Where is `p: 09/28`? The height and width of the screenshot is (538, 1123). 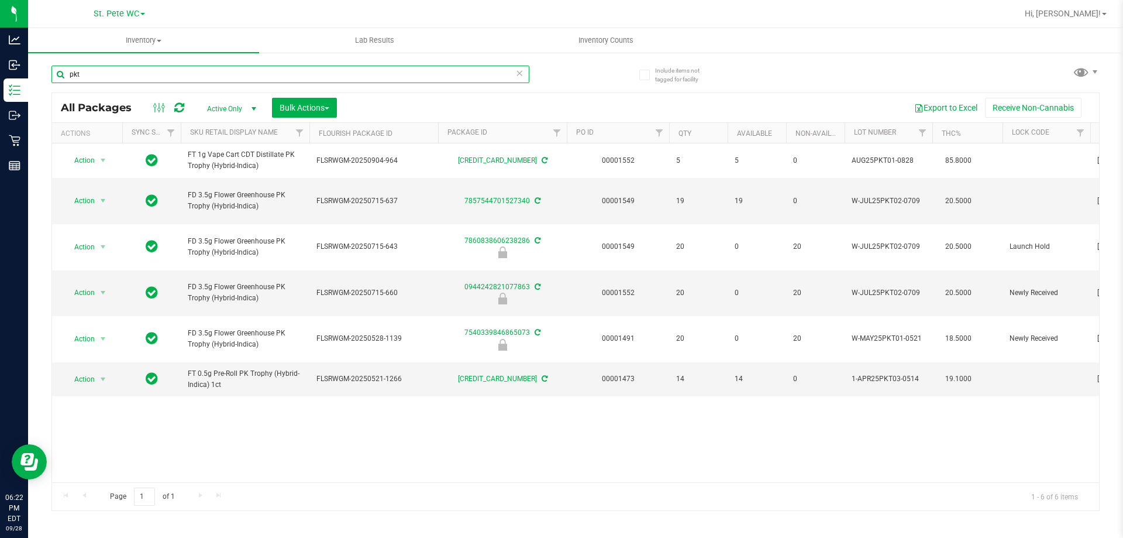 p: 09/28 is located at coordinates (14, 528).